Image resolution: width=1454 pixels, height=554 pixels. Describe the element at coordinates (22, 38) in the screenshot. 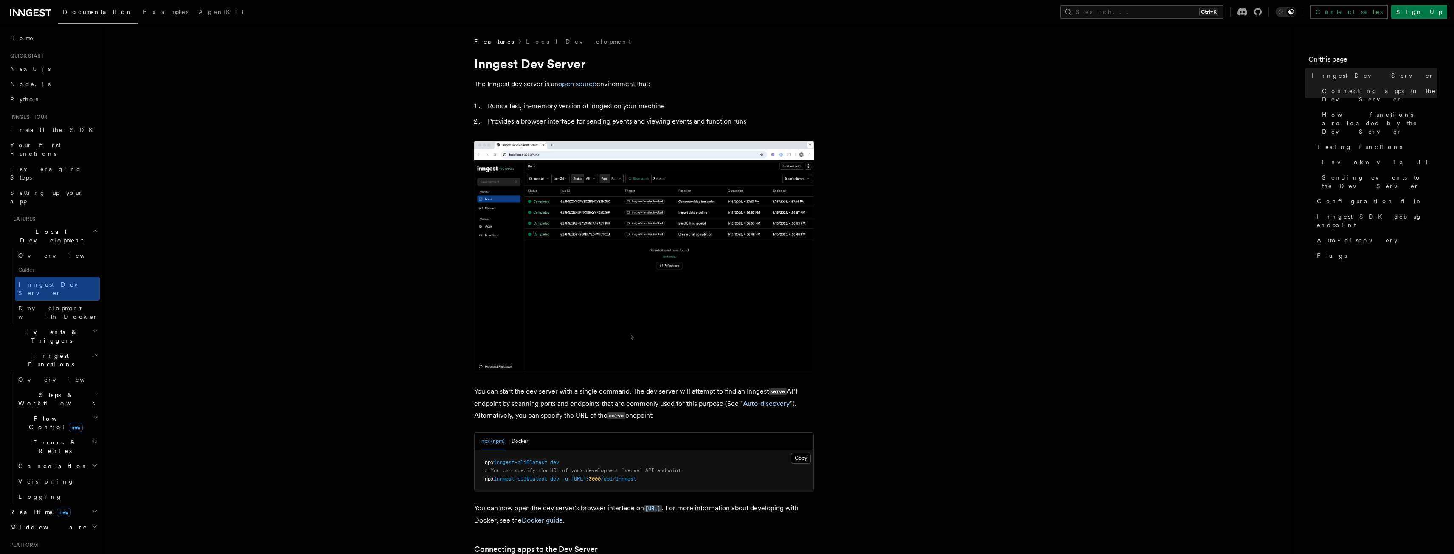

I see `span: Home` at that location.